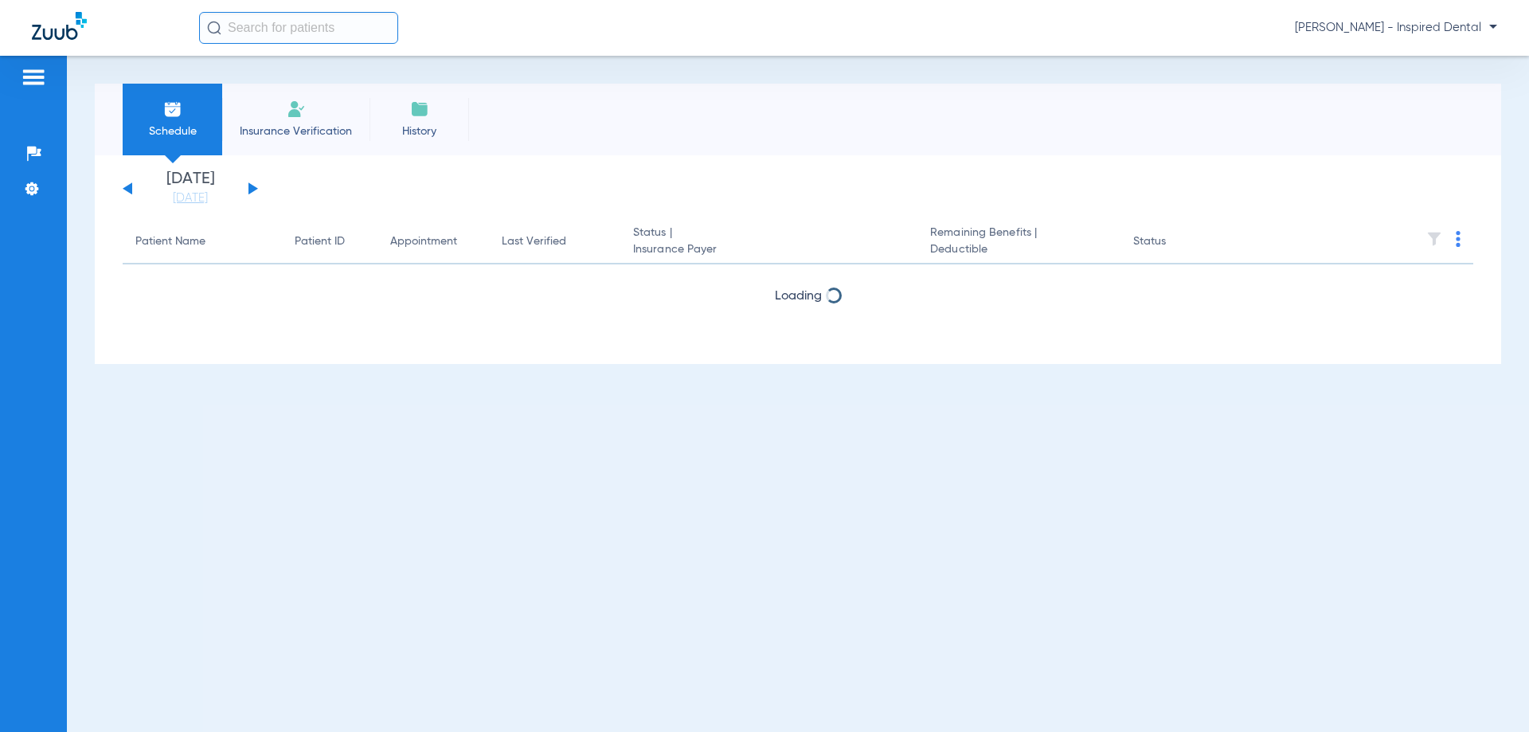 This screenshot has height=732, width=1529. Describe the element at coordinates (173, 109) in the screenshot. I see `img: Schedule` at that location.